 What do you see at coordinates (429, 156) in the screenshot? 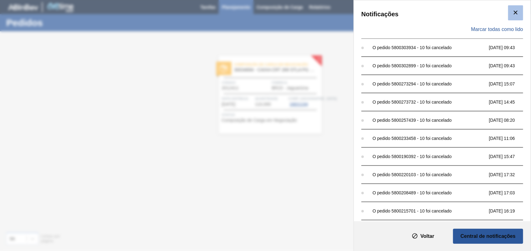
I see `div: O pedido 5800190392 - 10 foi cancelado` at bounding box center [429, 156].